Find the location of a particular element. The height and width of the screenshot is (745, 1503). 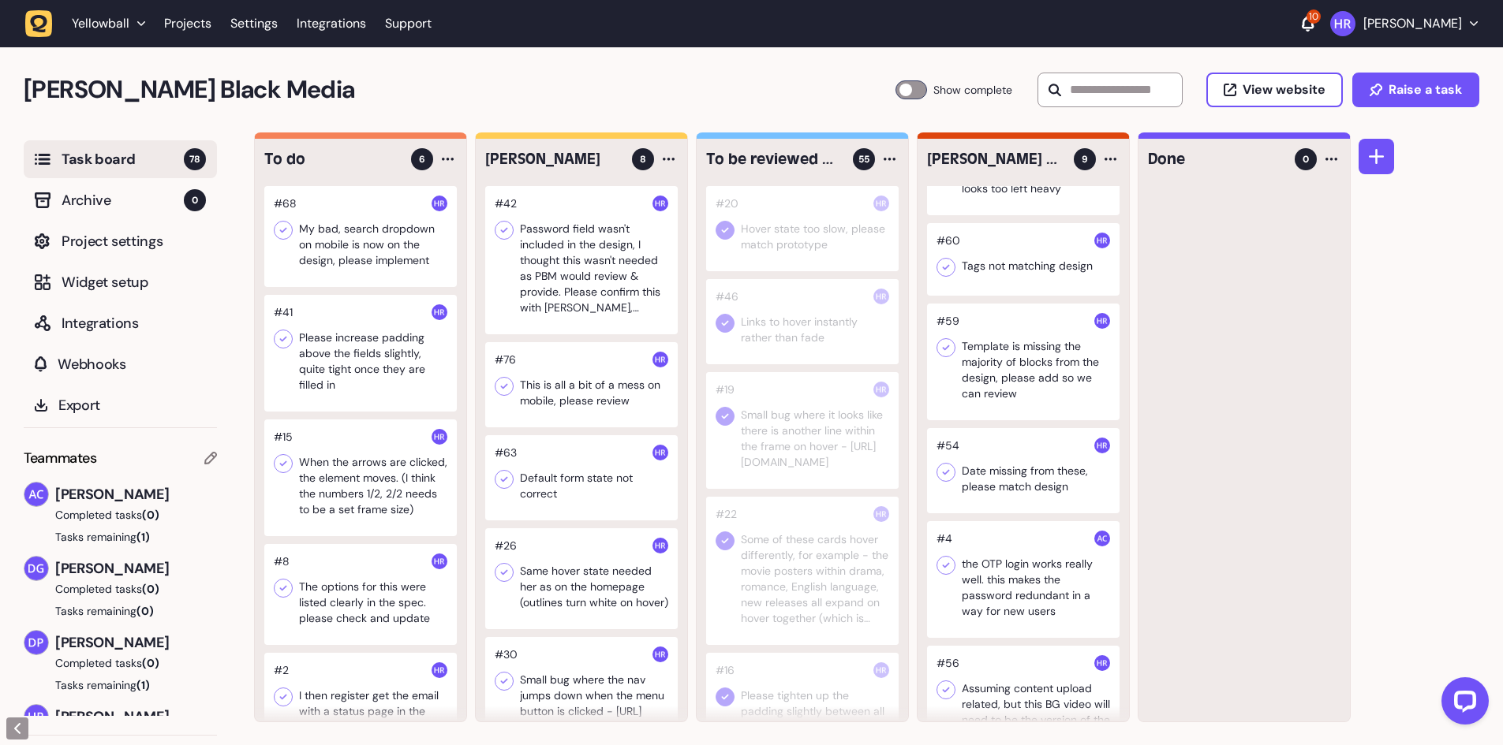

span: Project settings is located at coordinates (133, 241).